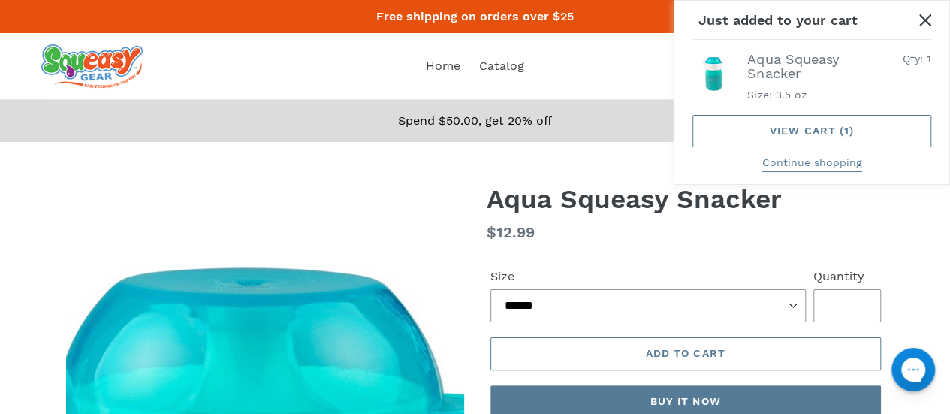  Describe the element at coordinates (913, 59) in the screenshot. I see `span: Qty:` at that location.